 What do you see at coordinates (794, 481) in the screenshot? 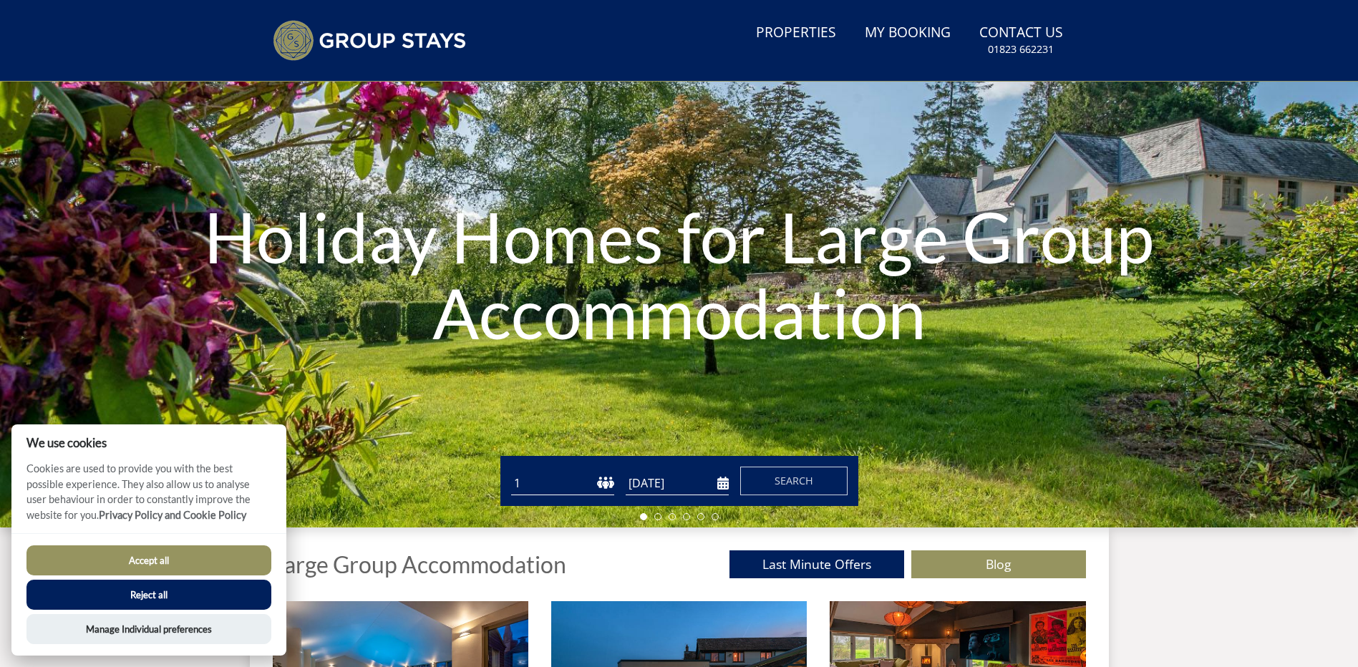
I see `button: Search` at bounding box center [794, 481].